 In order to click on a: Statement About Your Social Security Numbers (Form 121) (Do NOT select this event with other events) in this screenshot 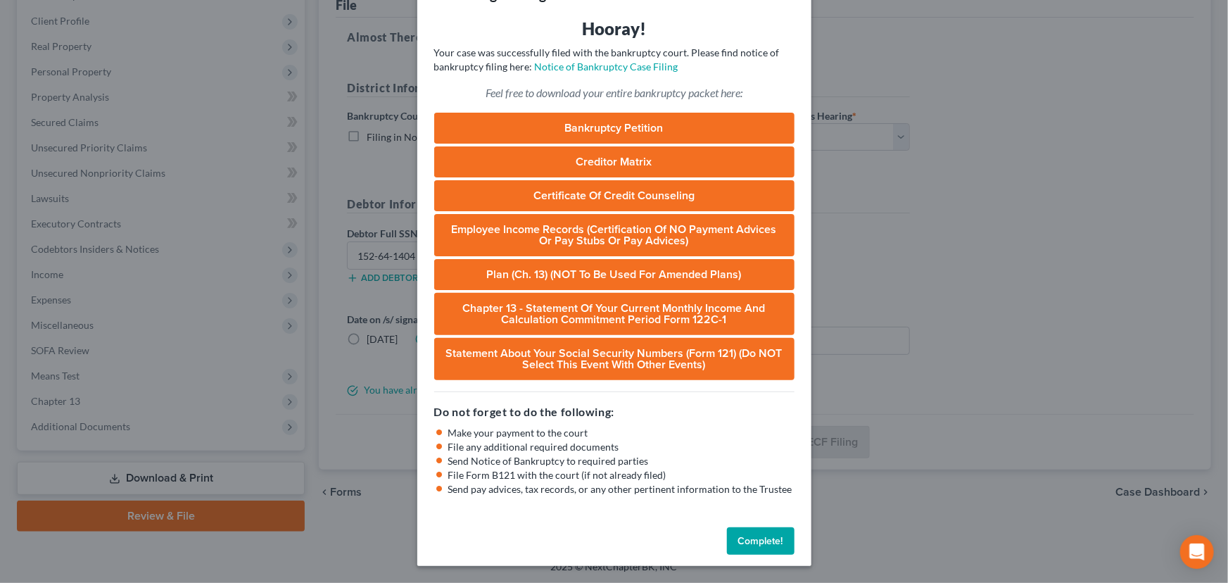, I will do `click(614, 359)`.